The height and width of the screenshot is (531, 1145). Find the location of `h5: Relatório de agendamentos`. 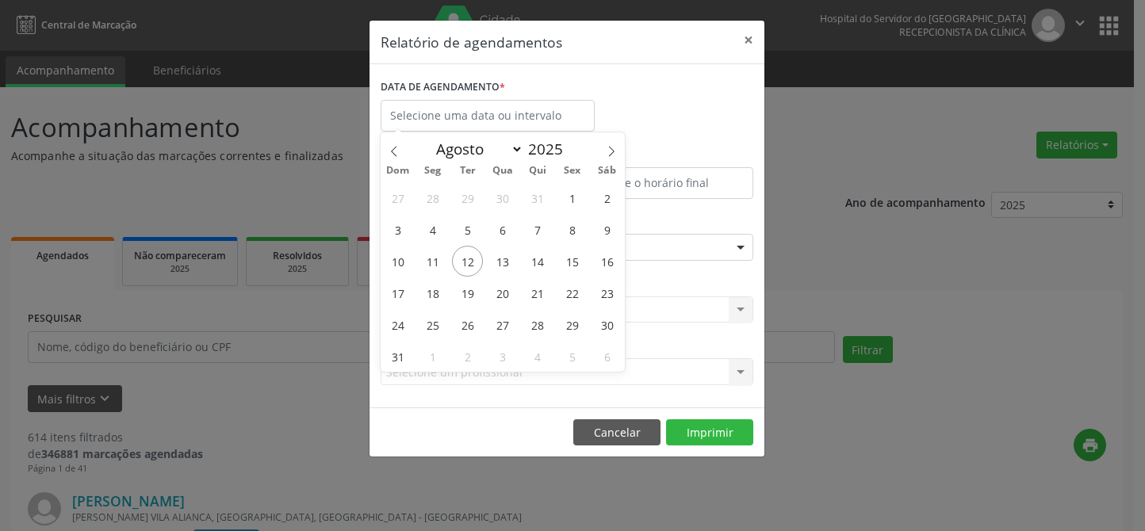

h5: Relatório de agendamentos is located at coordinates (471, 42).